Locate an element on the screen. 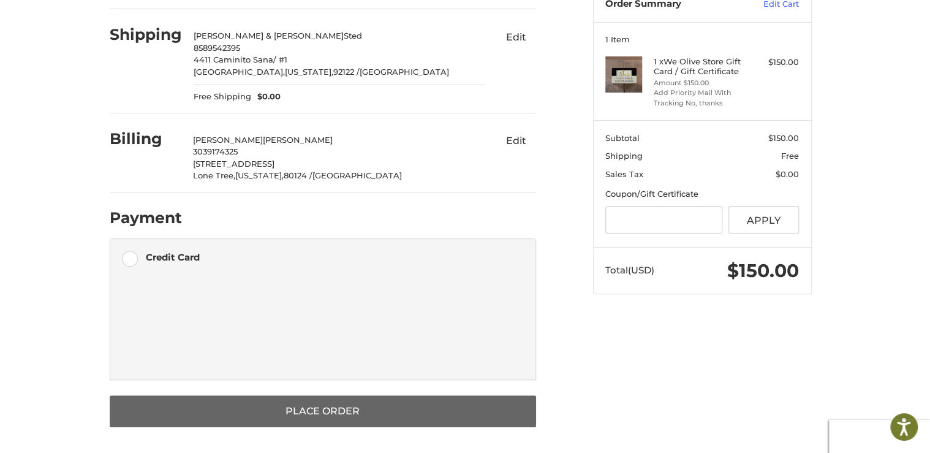 The height and width of the screenshot is (453, 930). li: Add Priority Mail With Tracking No, thanks is located at coordinates (700, 97).